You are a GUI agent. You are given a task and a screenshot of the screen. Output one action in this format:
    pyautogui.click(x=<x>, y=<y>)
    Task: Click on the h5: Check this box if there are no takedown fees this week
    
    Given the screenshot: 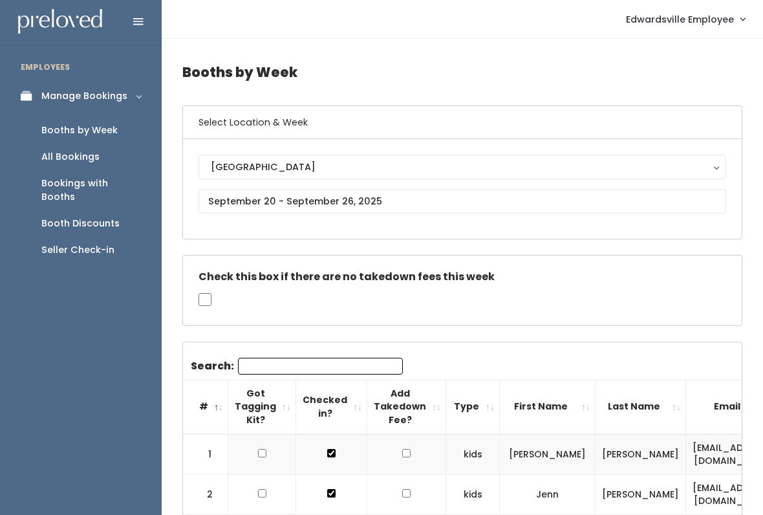 What is the action you would take?
    pyautogui.click(x=462, y=277)
    